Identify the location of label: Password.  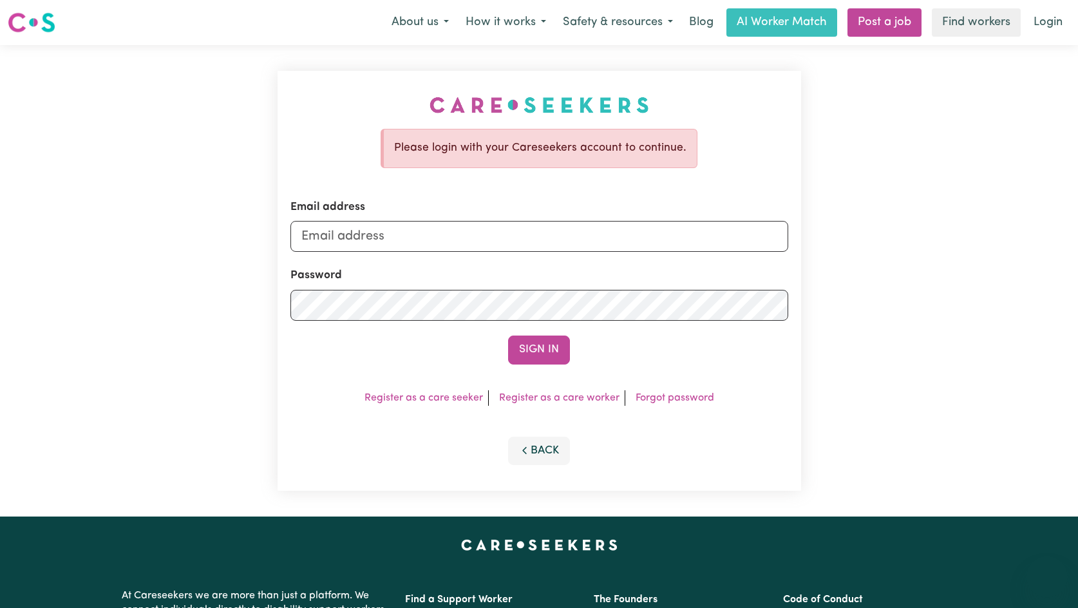
(316, 276).